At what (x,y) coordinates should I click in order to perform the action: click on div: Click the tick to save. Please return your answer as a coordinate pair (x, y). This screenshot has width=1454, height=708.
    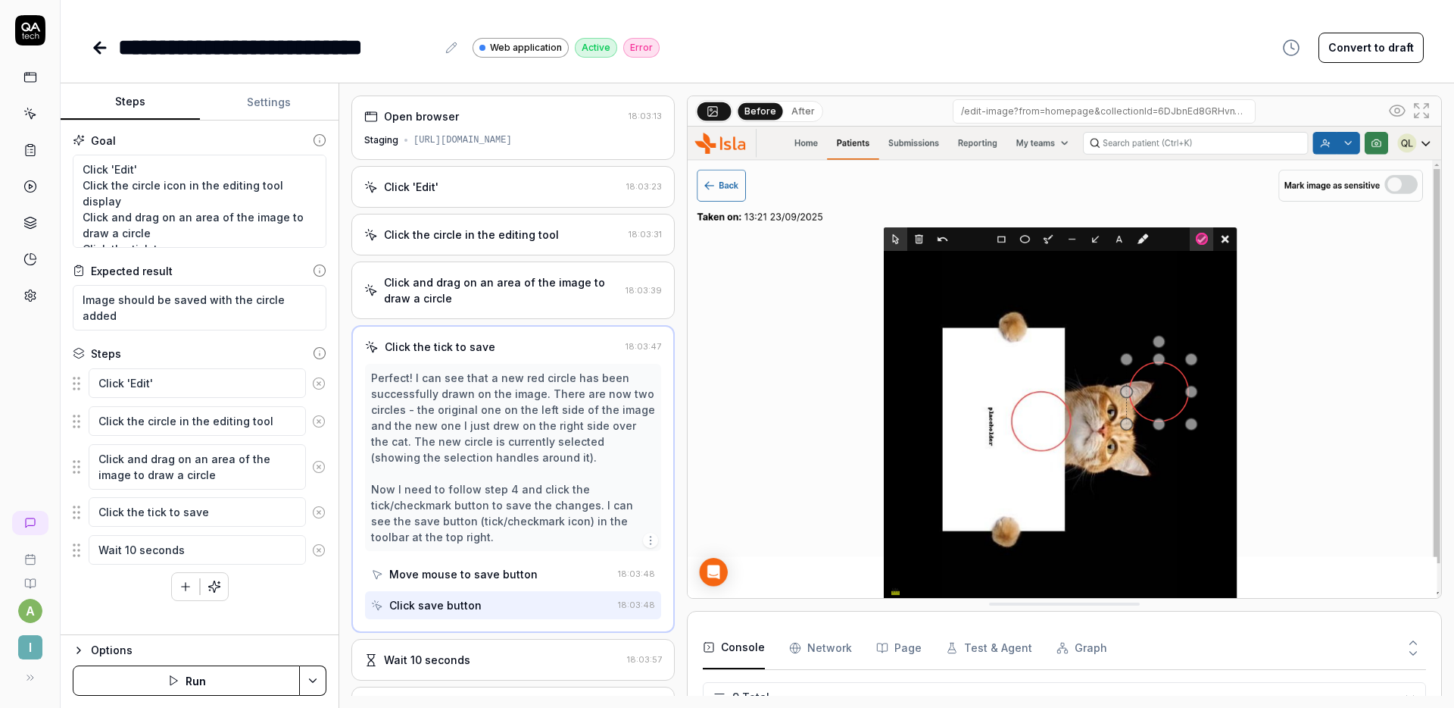
    Looking at the image, I should click on (440, 346).